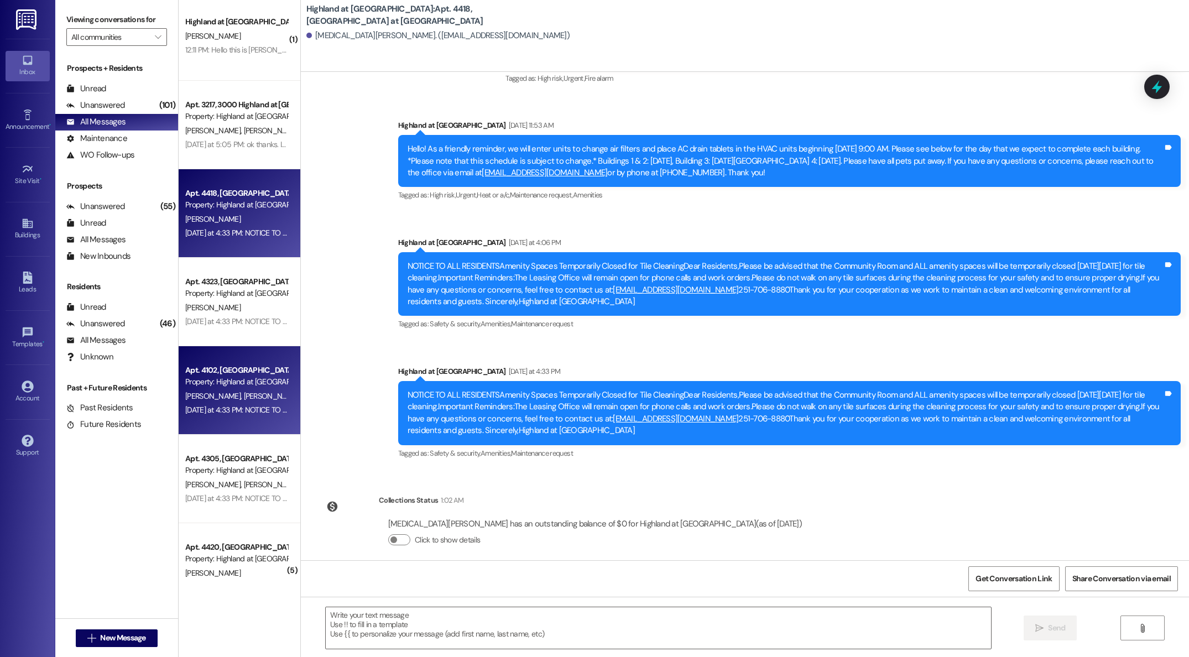  Describe the element at coordinates (28, 392) in the screenshot. I see `a: Account` at that location.